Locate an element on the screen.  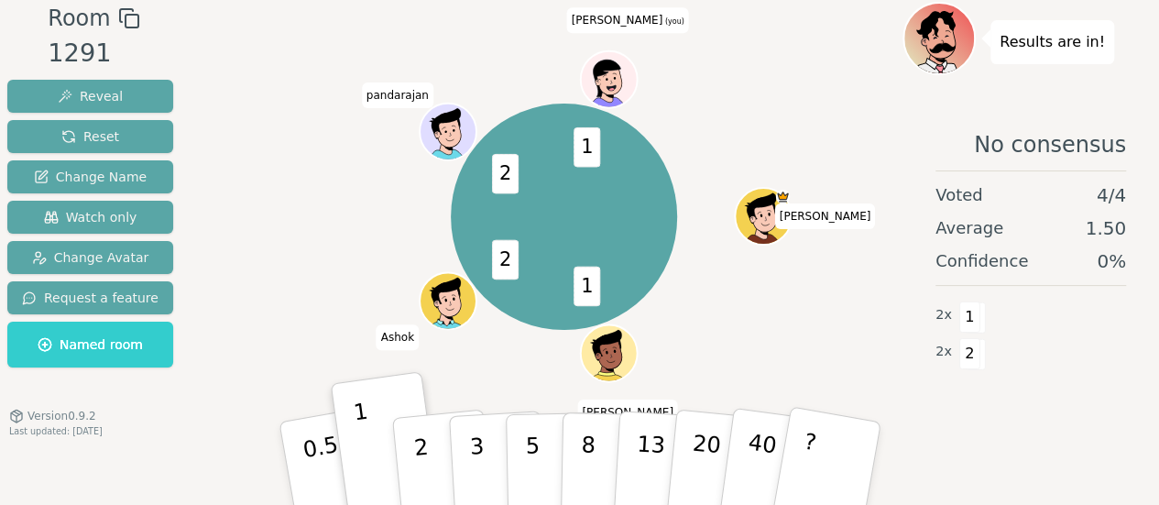
button: Named room is located at coordinates (90, 344).